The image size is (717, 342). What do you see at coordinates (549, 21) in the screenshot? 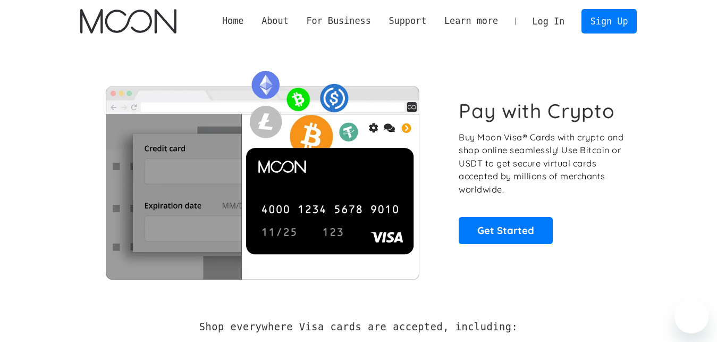
I see `a: Log In` at bounding box center [549, 21].